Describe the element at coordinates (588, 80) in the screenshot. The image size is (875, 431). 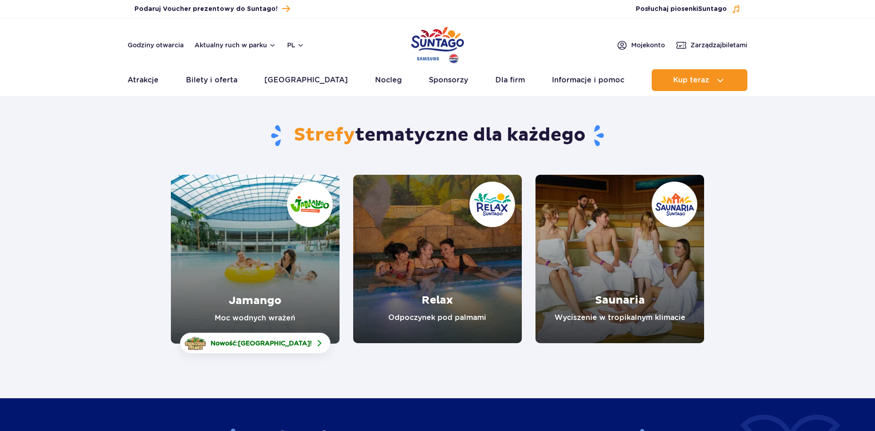
I see `a: Informacje i pomoc` at that location.